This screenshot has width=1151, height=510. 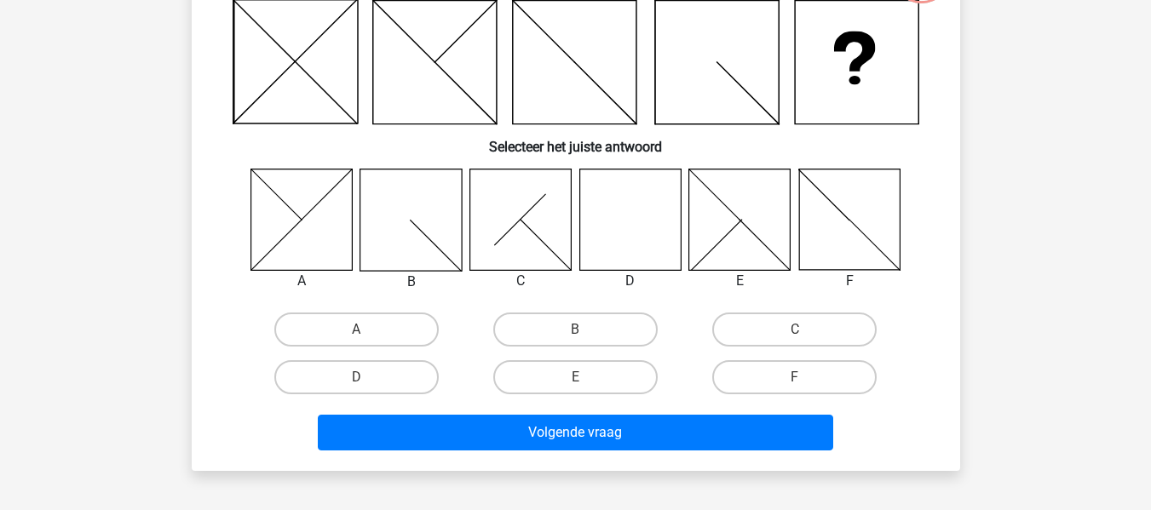 What do you see at coordinates (739, 281) in the screenshot?
I see `div: E` at bounding box center [739, 281].